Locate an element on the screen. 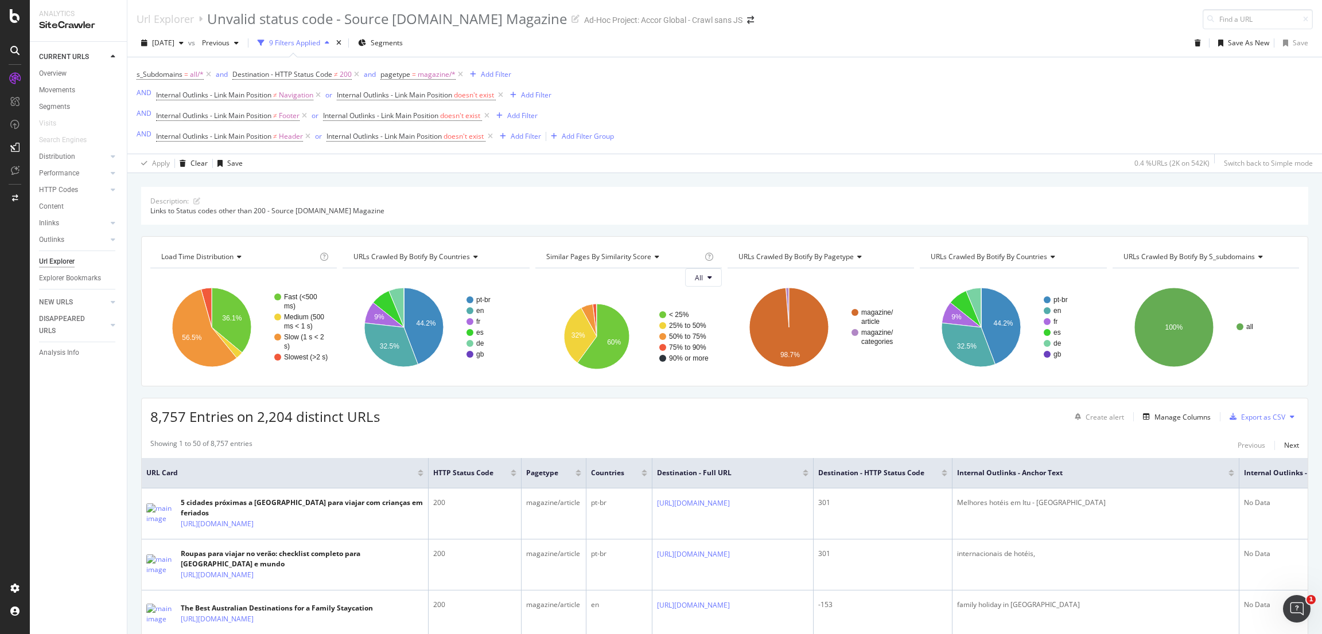  span: Previous is located at coordinates (213, 42).